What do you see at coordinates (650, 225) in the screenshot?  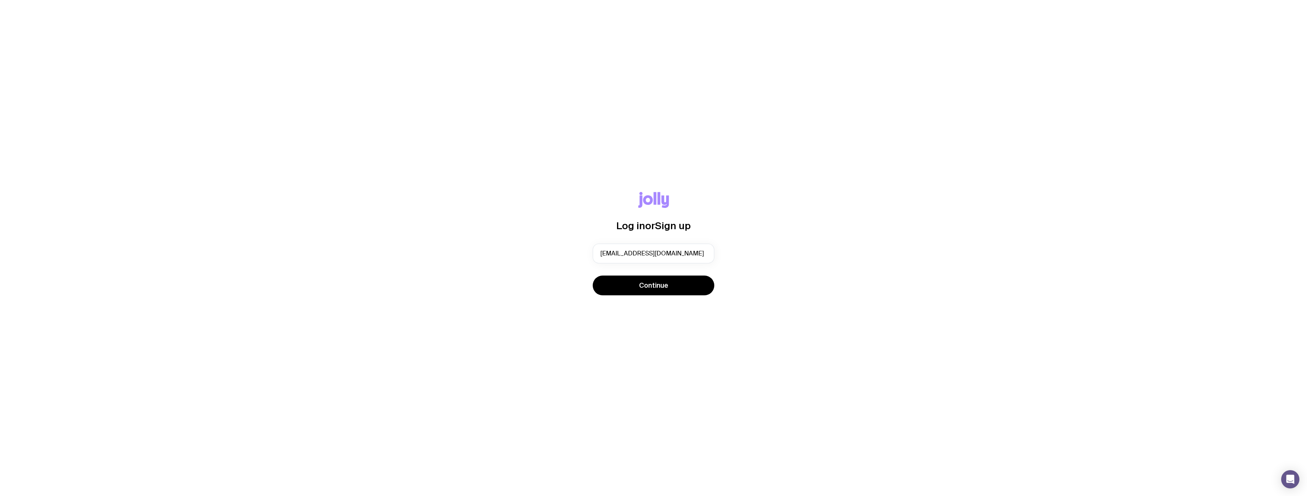 I see `span: or` at bounding box center [650, 225].